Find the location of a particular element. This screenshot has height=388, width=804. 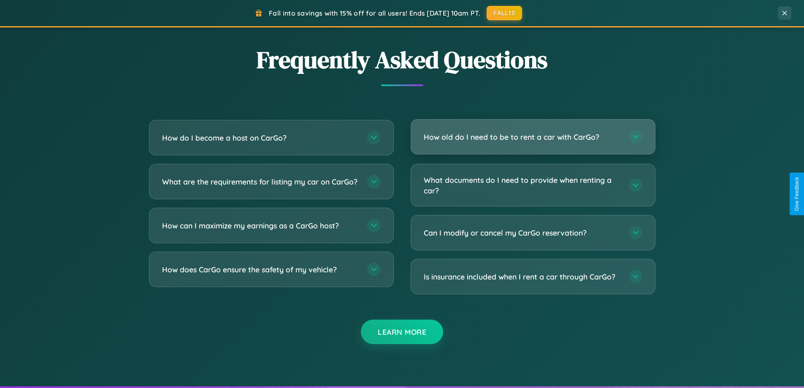

h3: How old do I need to be to rent a car with CarGo? is located at coordinates (522, 137).